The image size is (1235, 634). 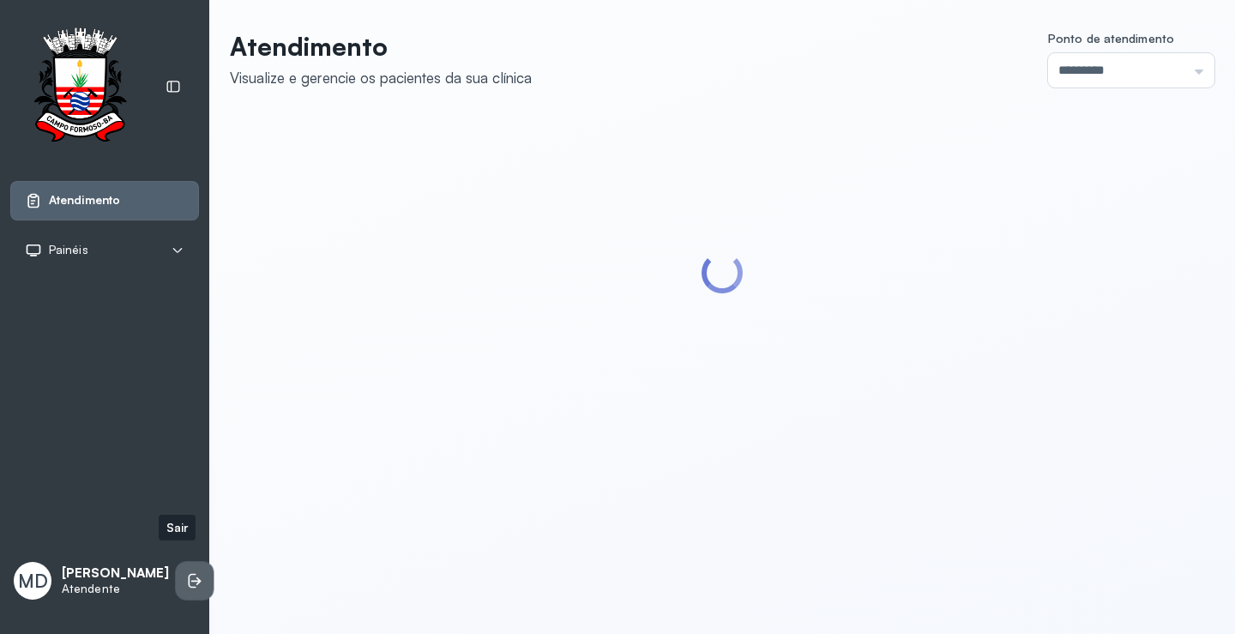 I want to click on p: Atendimento, so click(x=381, y=46).